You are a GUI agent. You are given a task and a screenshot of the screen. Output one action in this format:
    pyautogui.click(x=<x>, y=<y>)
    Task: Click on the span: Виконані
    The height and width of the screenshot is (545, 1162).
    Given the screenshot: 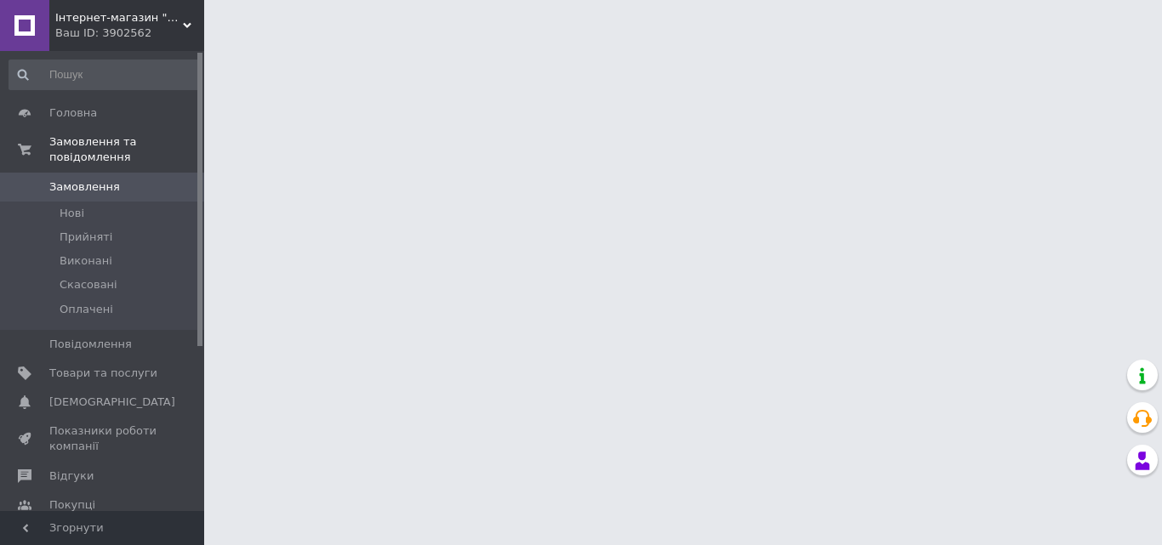 What is the action you would take?
    pyautogui.click(x=86, y=261)
    